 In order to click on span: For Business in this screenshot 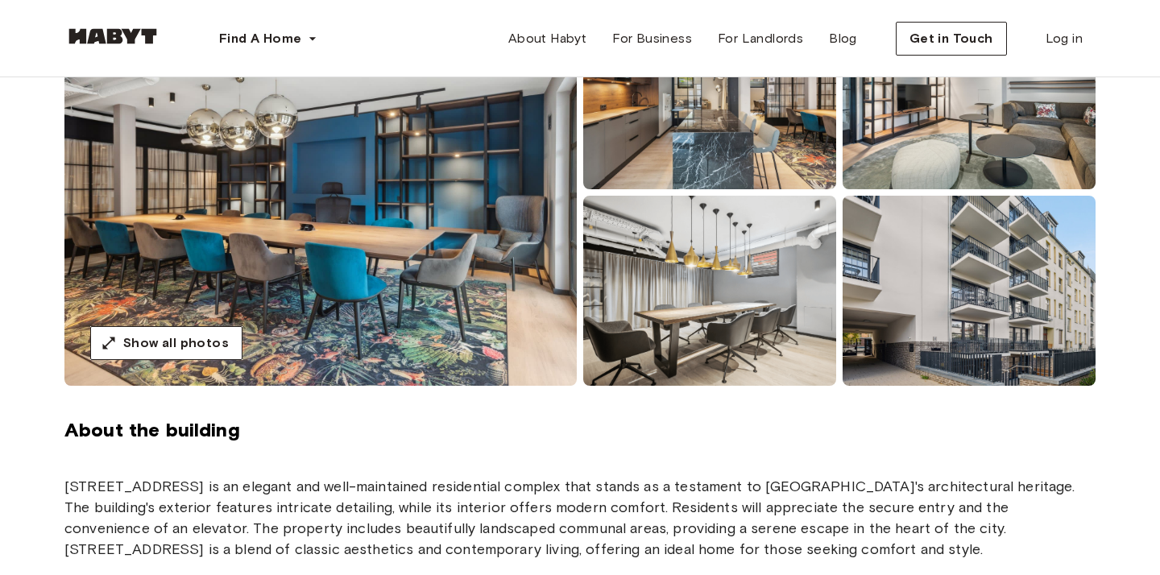, I will do `click(652, 39)`.